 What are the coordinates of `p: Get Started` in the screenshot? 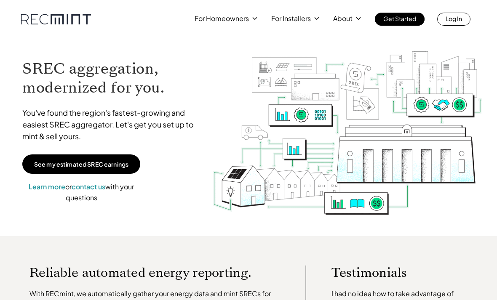 It's located at (399, 19).